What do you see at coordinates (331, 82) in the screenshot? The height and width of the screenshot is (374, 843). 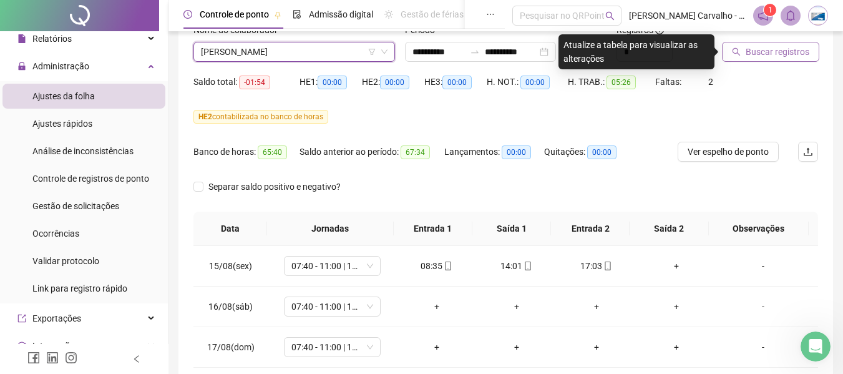 I see `div: HE 1:` at bounding box center [331, 82].